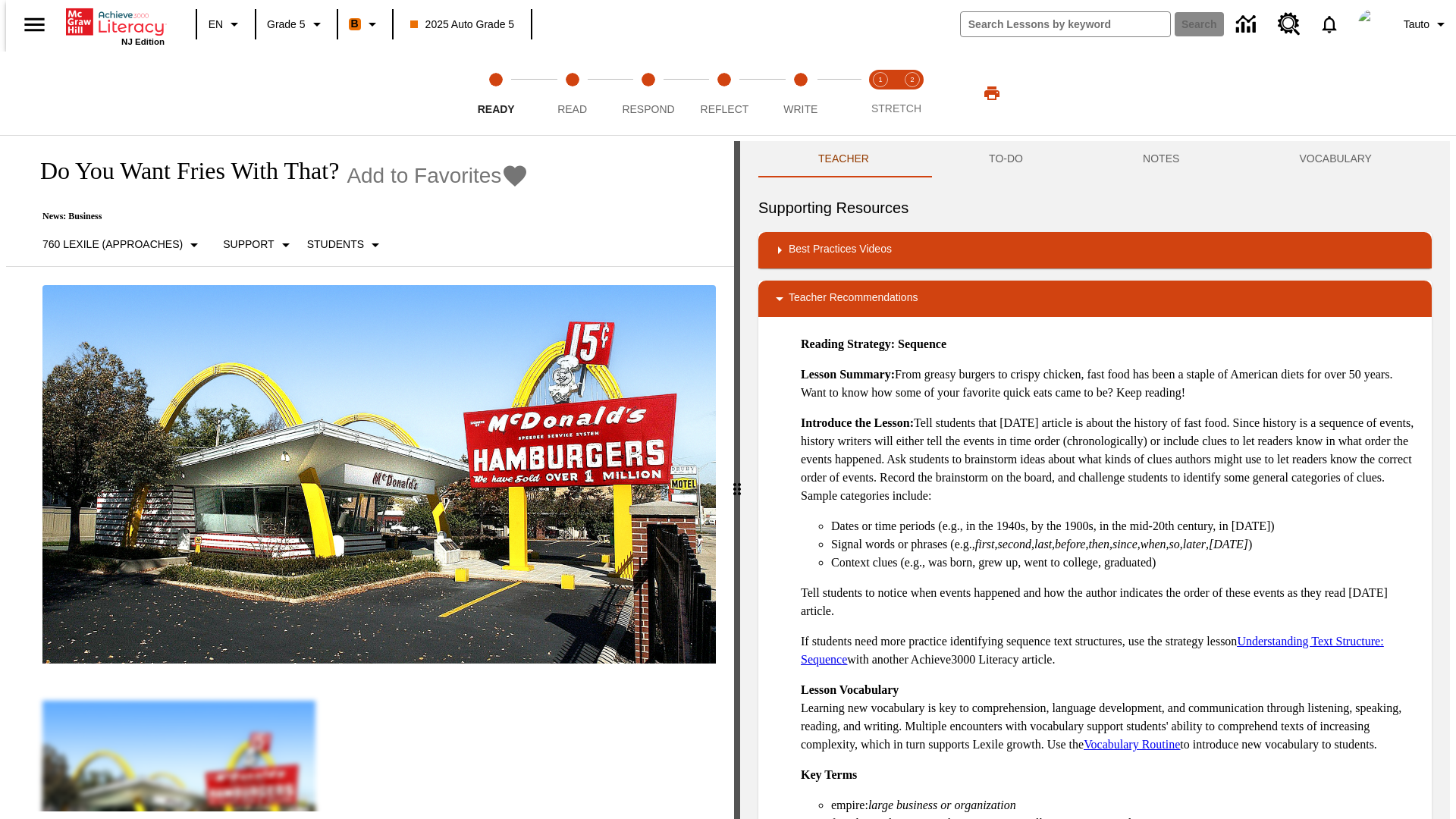 This screenshot has width=1456, height=819. I want to click on em: since, so click(1125, 544).